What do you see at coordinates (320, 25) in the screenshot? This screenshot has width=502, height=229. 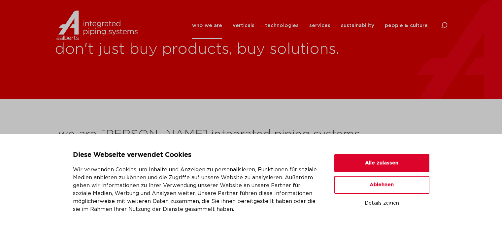 I see `a: services` at bounding box center [320, 25].